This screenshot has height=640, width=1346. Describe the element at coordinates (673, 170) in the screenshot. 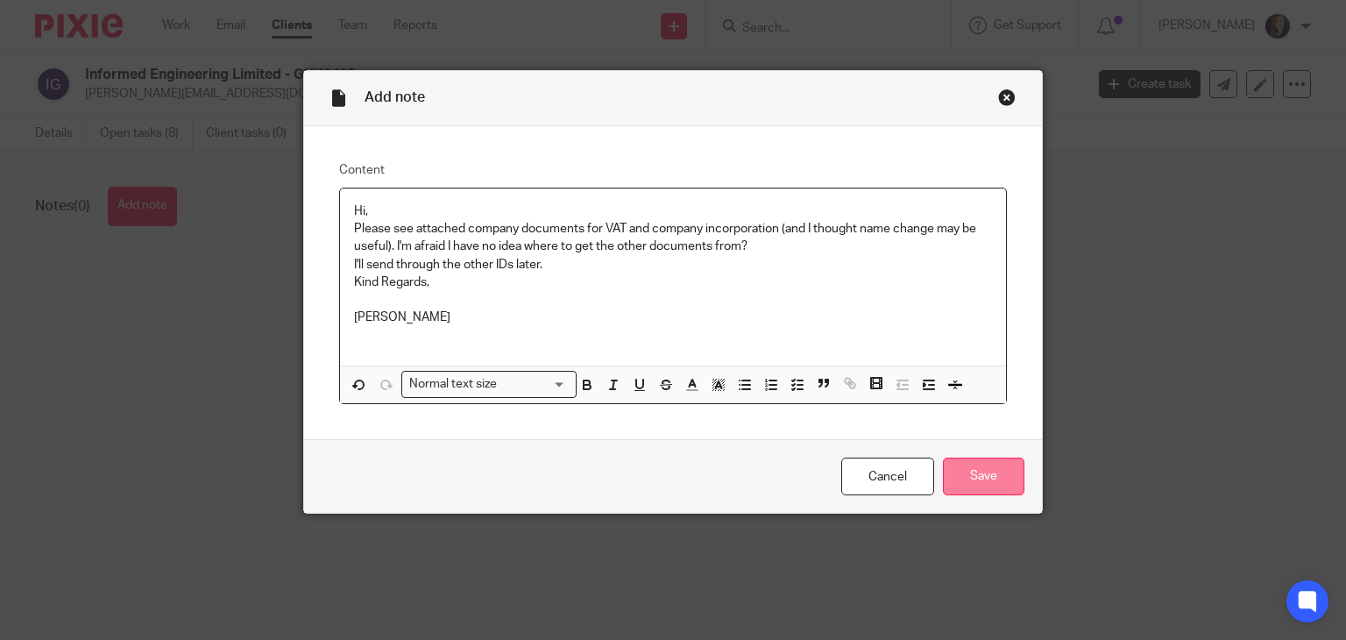

I see `label: Content` at that location.